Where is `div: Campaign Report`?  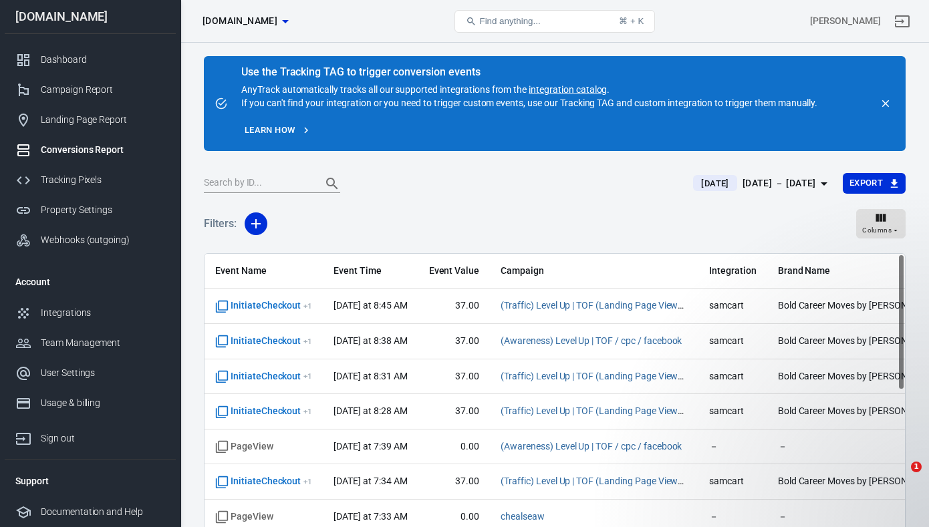
div: Campaign Report is located at coordinates (103, 90).